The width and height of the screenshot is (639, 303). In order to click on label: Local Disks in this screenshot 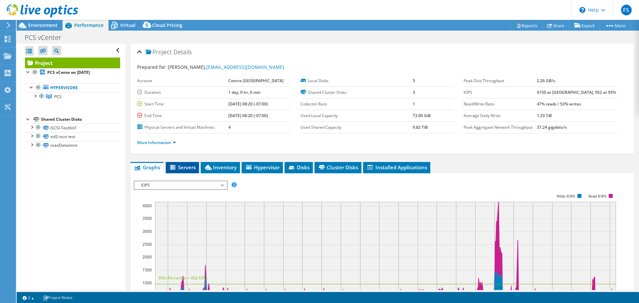, I will do `click(357, 81)`.